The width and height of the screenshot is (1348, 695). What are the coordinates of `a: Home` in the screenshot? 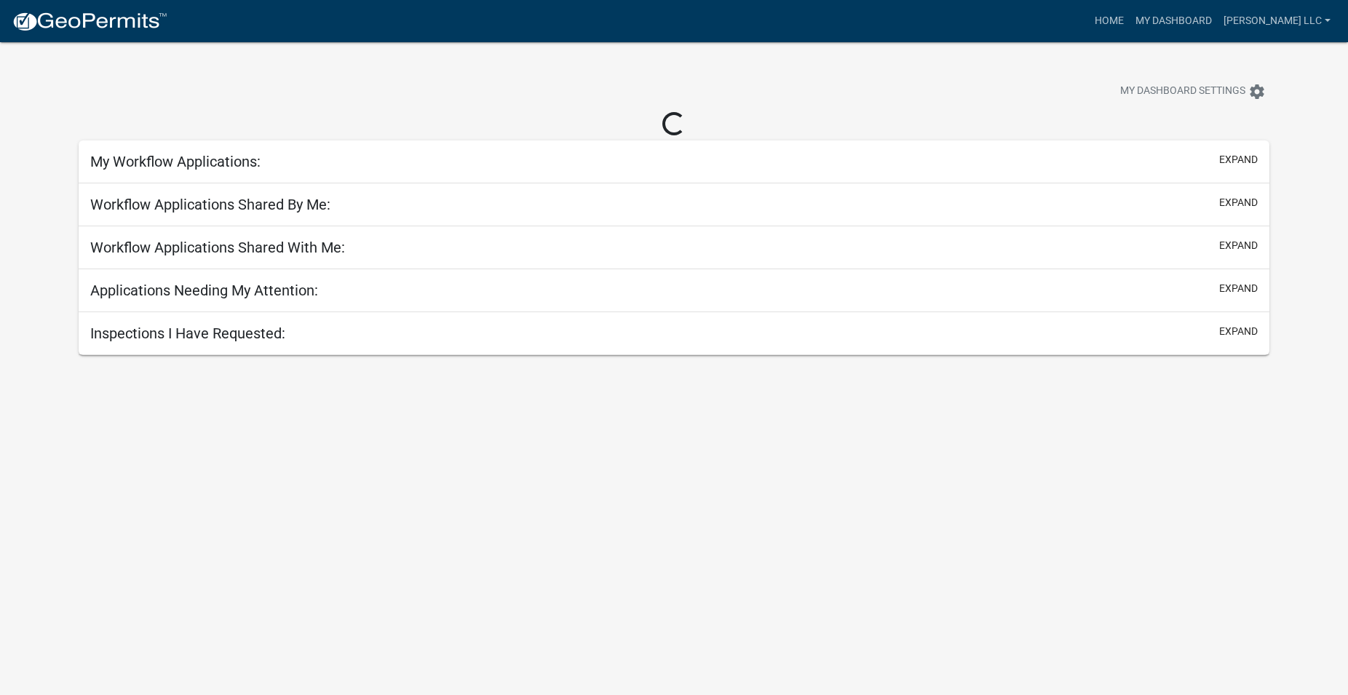 It's located at (1109, 21).